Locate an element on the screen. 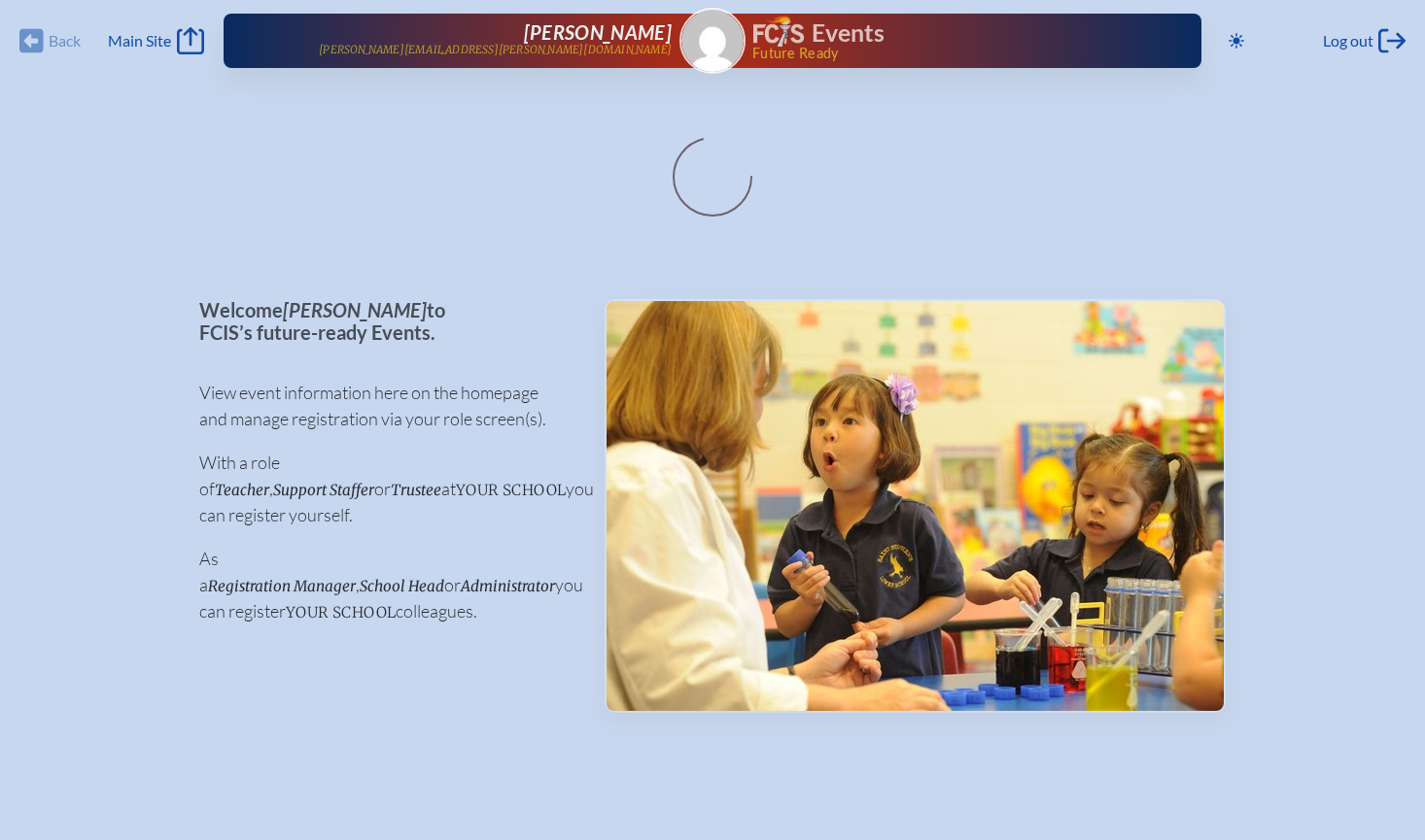 The height and width of the screenshot is (840, 1425). img: Gravatar is located at coordinates (712, 41).